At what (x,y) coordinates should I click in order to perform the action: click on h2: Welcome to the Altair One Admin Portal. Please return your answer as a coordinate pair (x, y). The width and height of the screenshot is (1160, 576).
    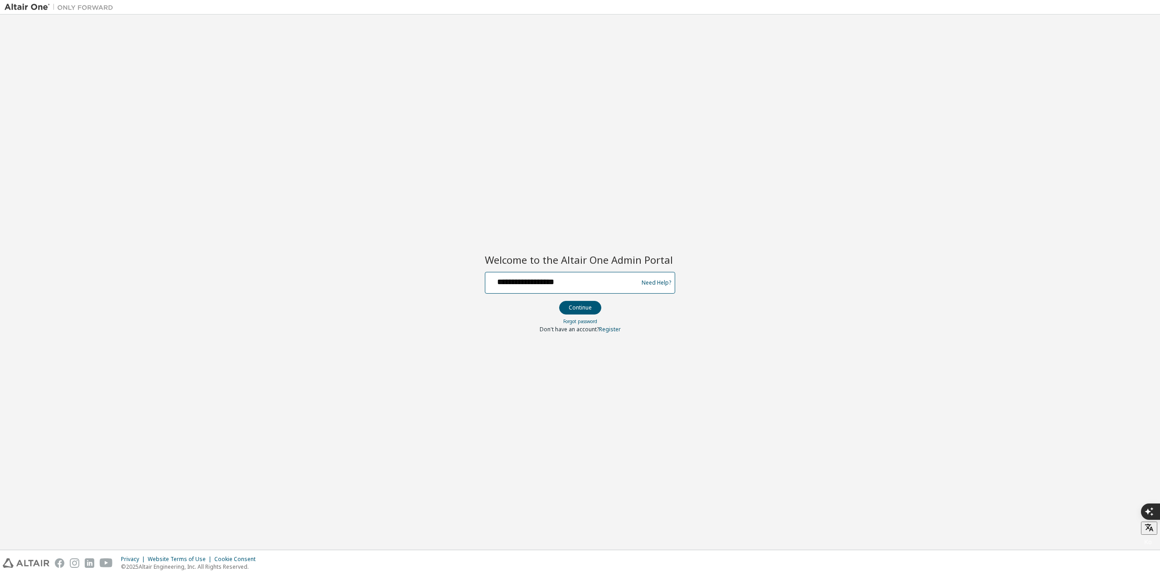
    Looking at the image, I should click on (580, 260).